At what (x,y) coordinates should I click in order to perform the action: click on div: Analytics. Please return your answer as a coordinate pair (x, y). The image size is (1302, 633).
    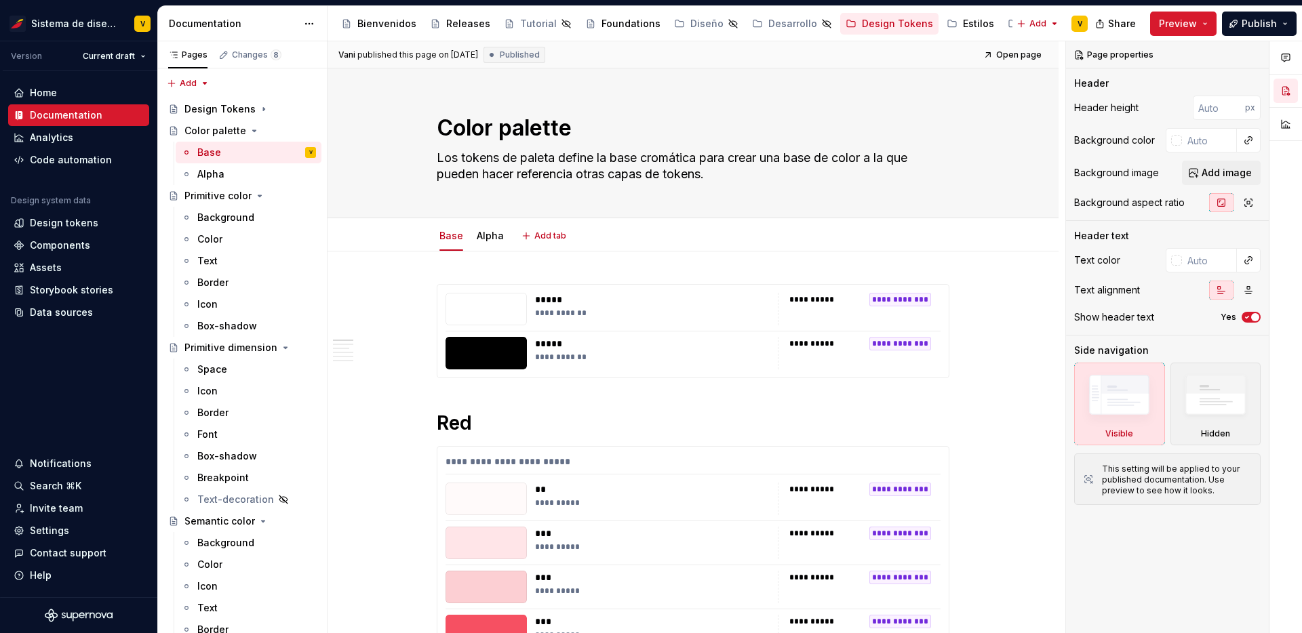
    Looking at the image, I should click on (52, 138).